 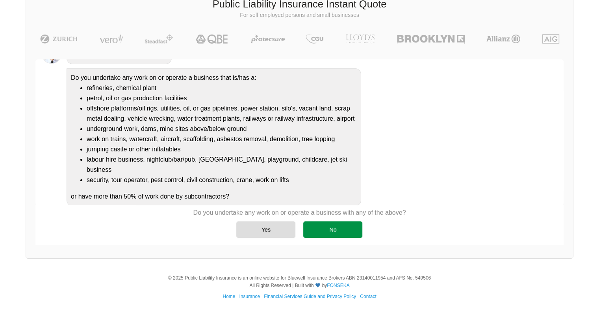 I want to click on li: jumping castle or other inflatables, so click(x=222, y=150).